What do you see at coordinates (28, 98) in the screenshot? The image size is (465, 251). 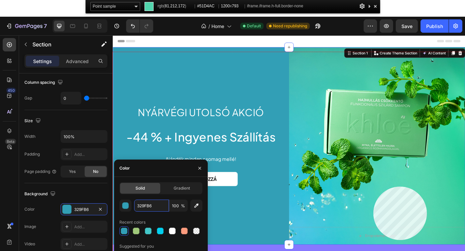 I see `div: Gap` at bounding box center [28, 98].